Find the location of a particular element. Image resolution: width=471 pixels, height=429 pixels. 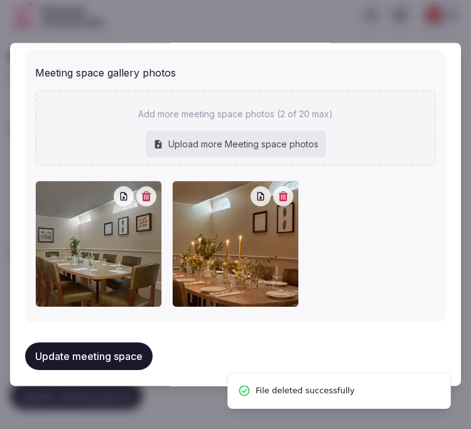

div: Upload more Meeting space photos is located at coordinates (235, 144).